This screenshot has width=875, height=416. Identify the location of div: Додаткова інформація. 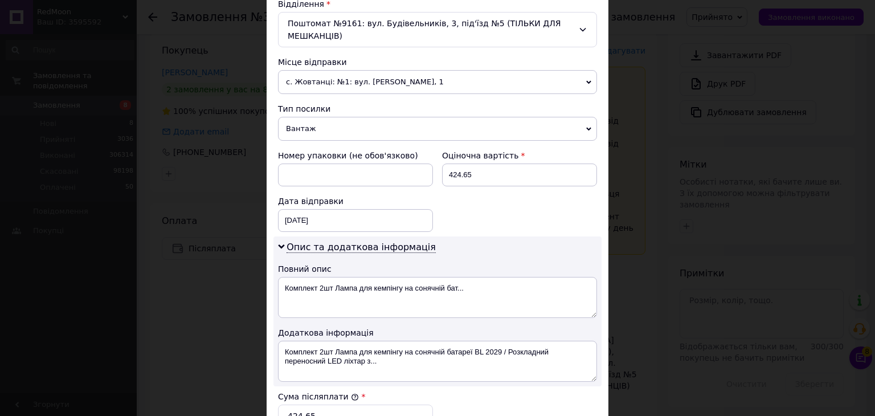
(438, 333).